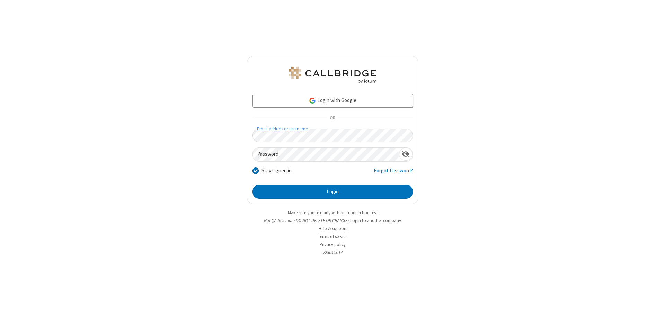  What do you see at coordinates (332, 213) in the screenshot?
I see `a: Make sure you're ready with our connection test` at bounding box center [332, 213].